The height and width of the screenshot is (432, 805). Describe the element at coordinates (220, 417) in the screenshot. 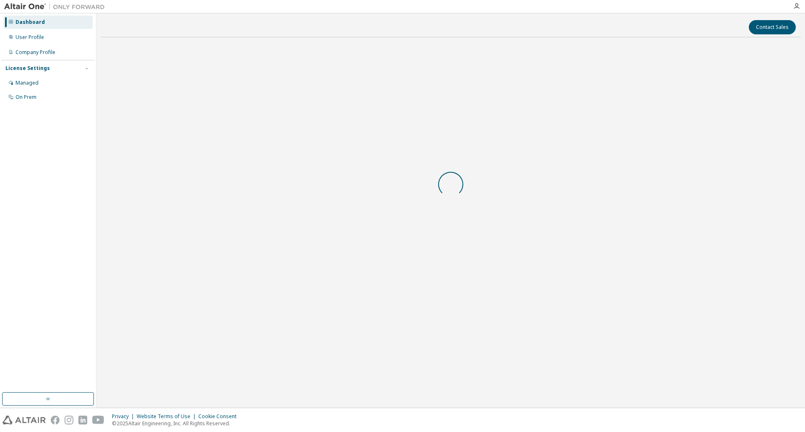

I see `div: Cookie Consent` at that location.